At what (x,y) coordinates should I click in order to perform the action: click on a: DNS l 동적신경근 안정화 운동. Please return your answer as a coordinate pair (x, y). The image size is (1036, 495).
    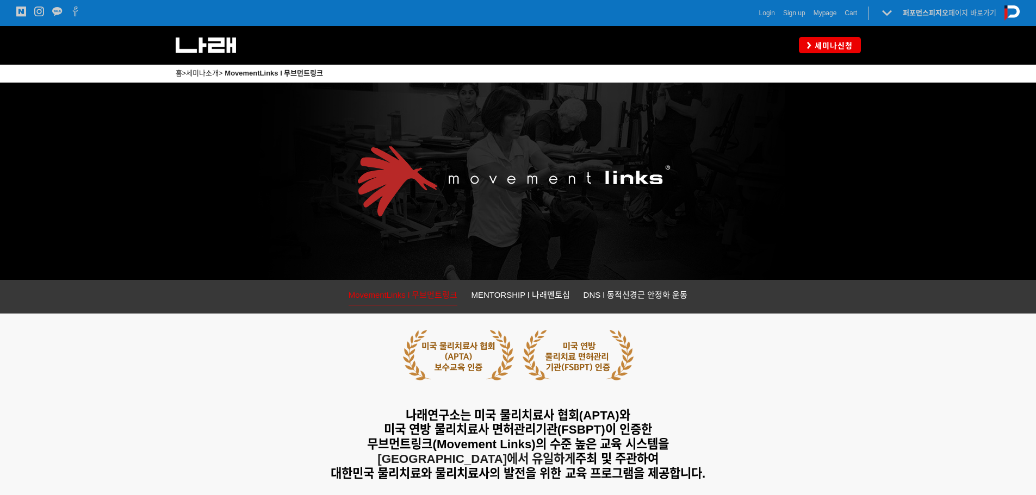
    Looking at the image, I should click on (636, 296).